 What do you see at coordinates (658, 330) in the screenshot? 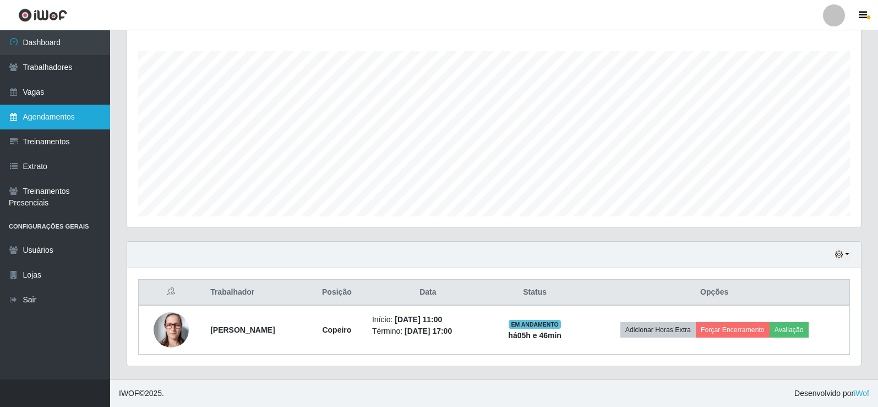
I see `button: Adicionar Horas Extra` at bounding box center [658, 330].